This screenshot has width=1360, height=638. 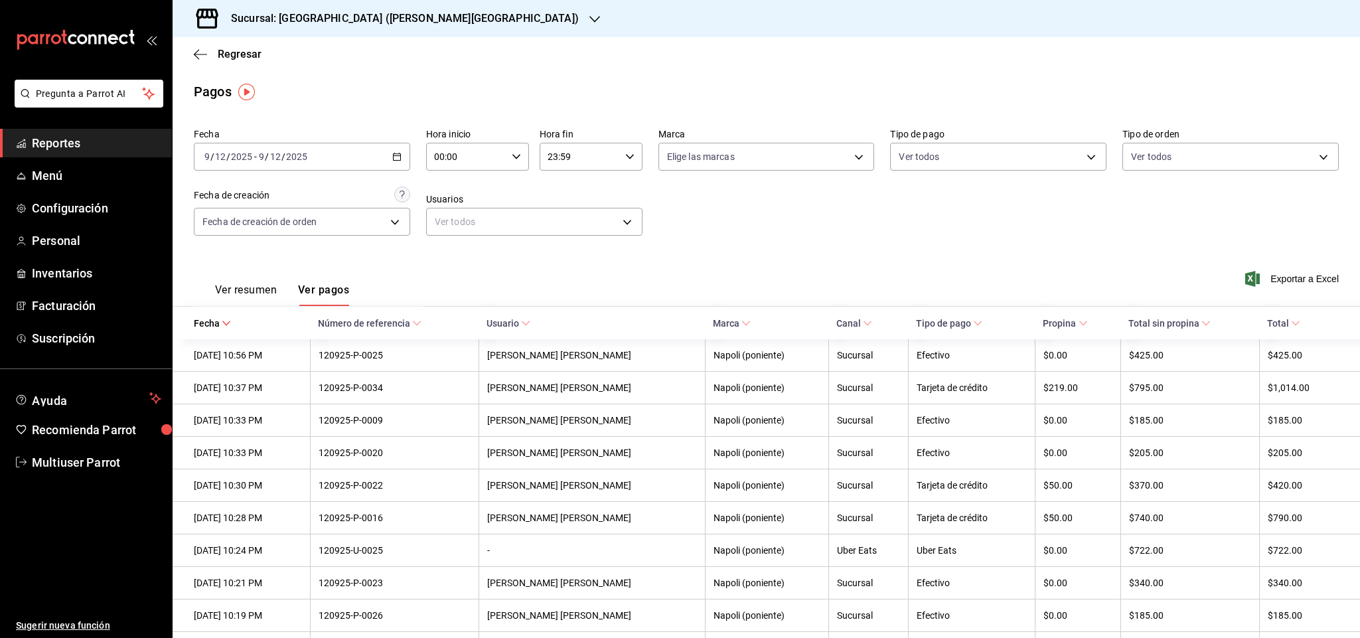 What do you see at coordinates (96, 462) in the screenshot?
I see `span: Multiuser Parrot` at bounding box center [96, 462].